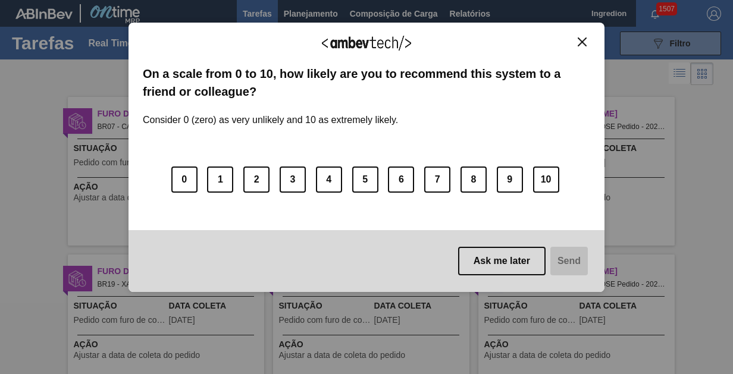 The width and height of the screenshot is (733, 374). Describe the element at coordinates (437, 180) in the screenshot. I see `button: 7` at that location.